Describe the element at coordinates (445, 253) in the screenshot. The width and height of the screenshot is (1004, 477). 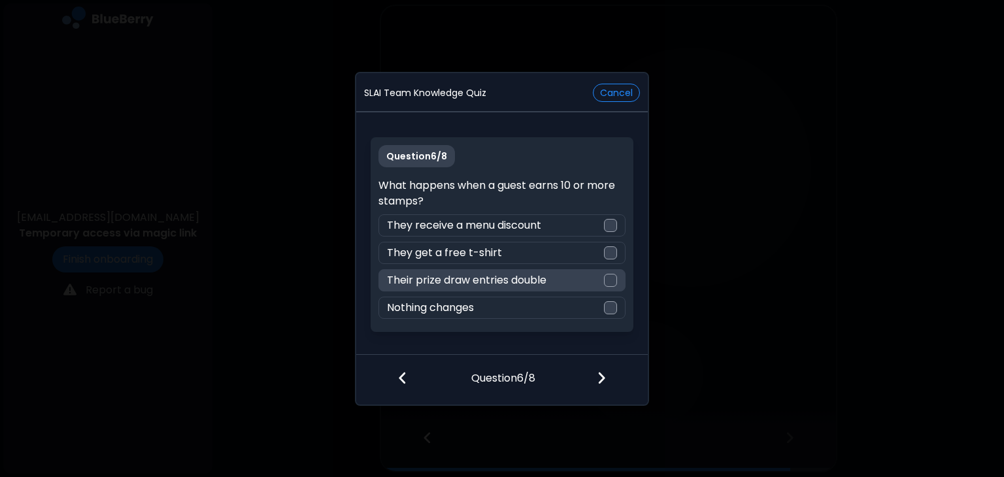
I see `p: They get a free t-shirt` at that location.